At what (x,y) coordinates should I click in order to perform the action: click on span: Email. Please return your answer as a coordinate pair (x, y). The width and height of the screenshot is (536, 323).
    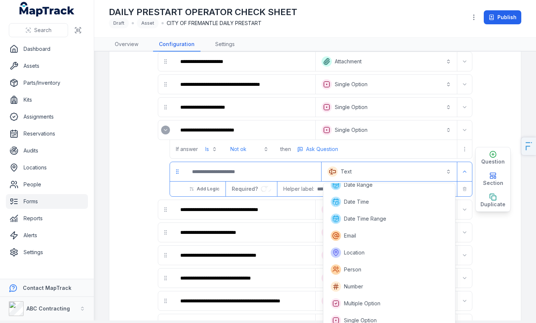
    Looking at the image, I should click on (350, 236).